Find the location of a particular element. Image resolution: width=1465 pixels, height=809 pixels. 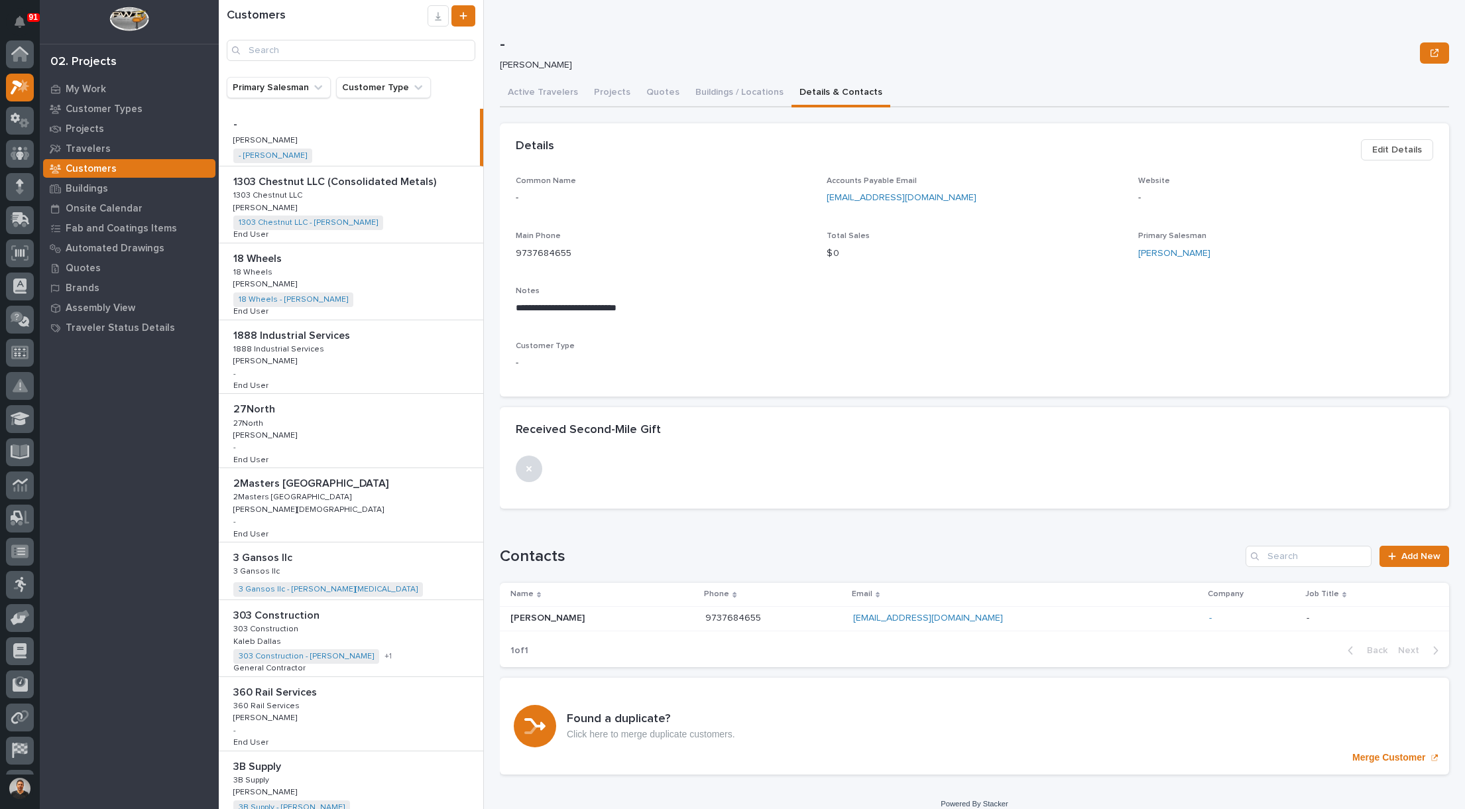

button: Buildings / Locations is located at coordinates (739, 93).